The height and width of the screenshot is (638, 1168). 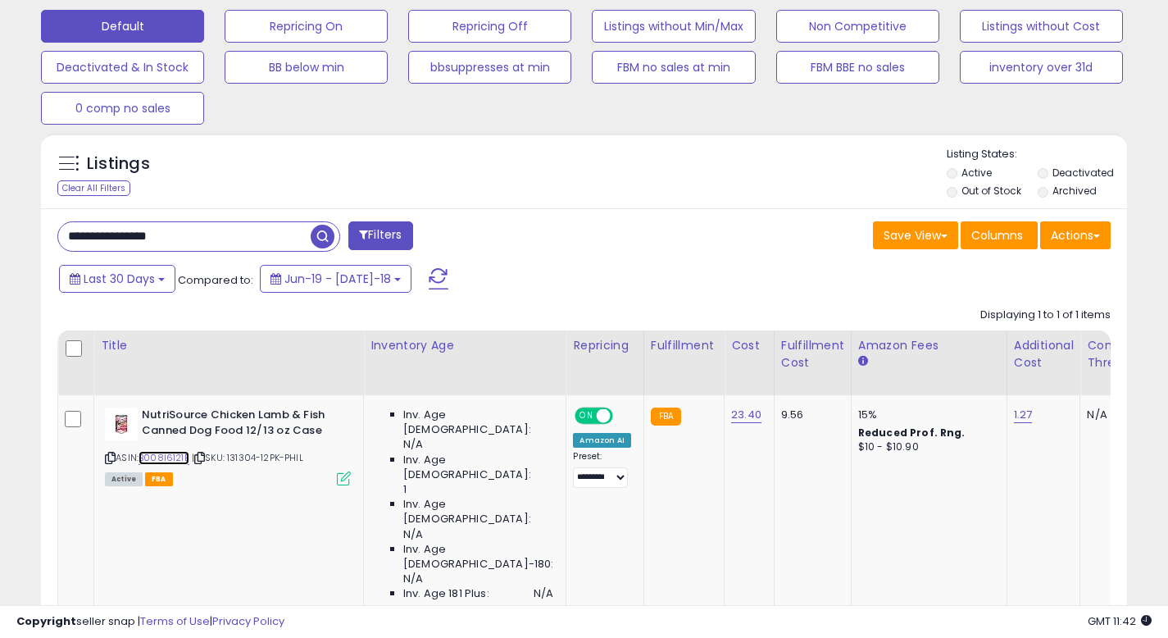 What do you see at coordinates (118, 164) in the screenshot?
I see `h5: Listings` at bounding box center [118, 164].